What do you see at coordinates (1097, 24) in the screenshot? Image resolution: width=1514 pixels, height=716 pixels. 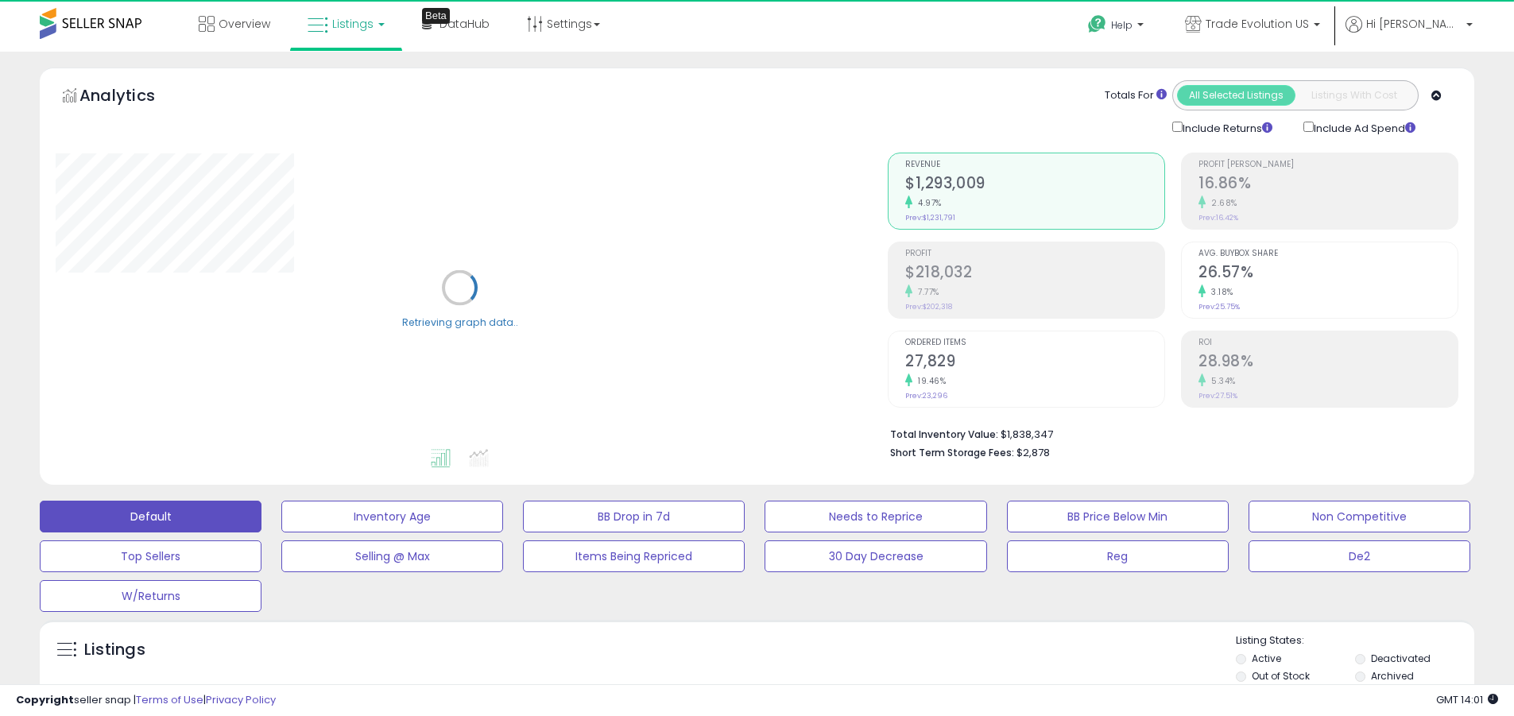 I see `i: Get Help` at bounding box center [1097, 24].